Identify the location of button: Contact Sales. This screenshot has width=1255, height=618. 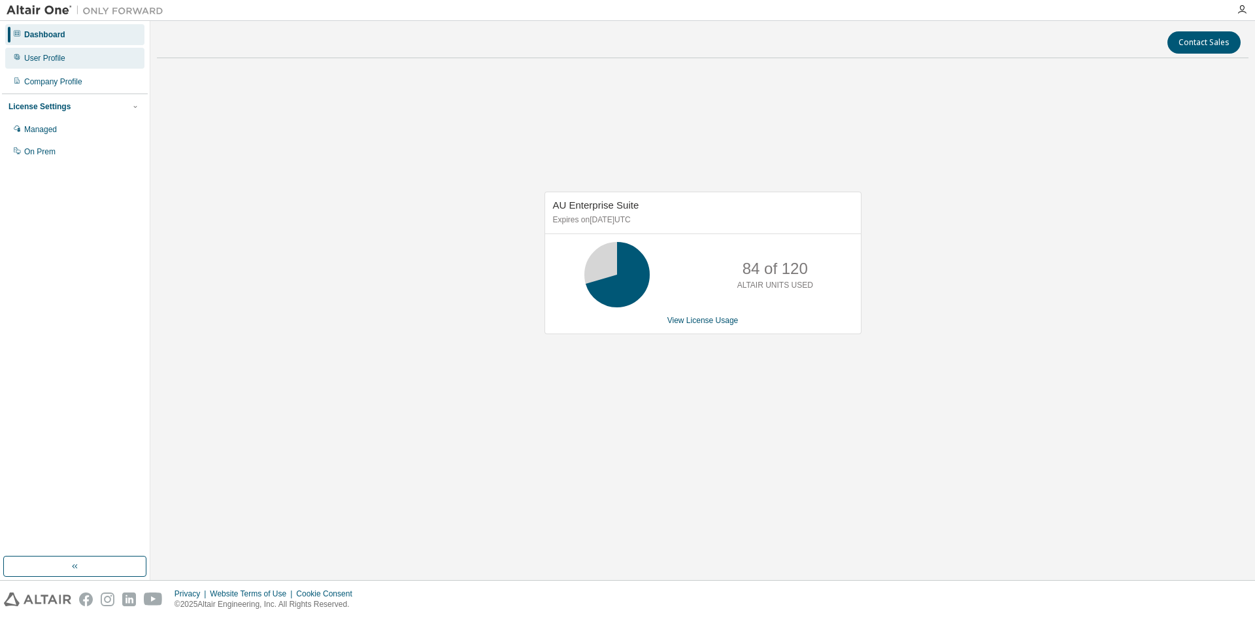
(1204, 42).